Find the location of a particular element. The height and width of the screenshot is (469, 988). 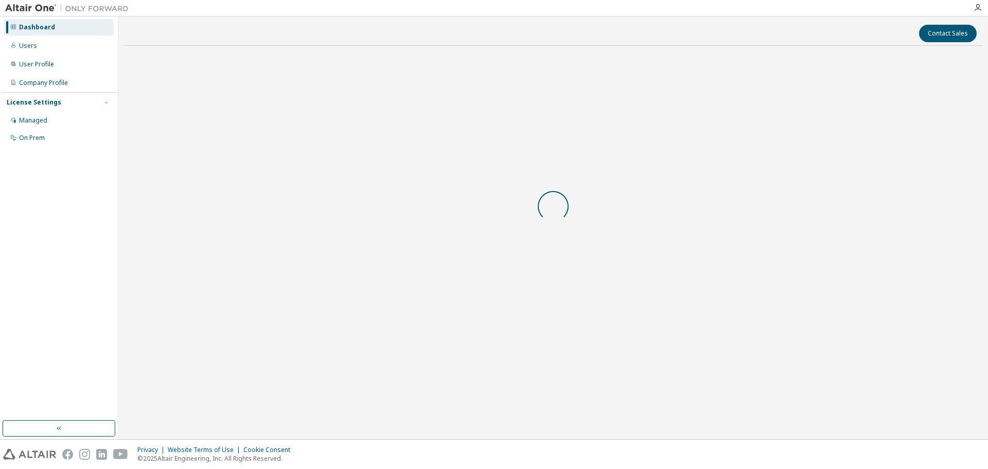

img: instagram.svg is located at coordinates (84, 454).